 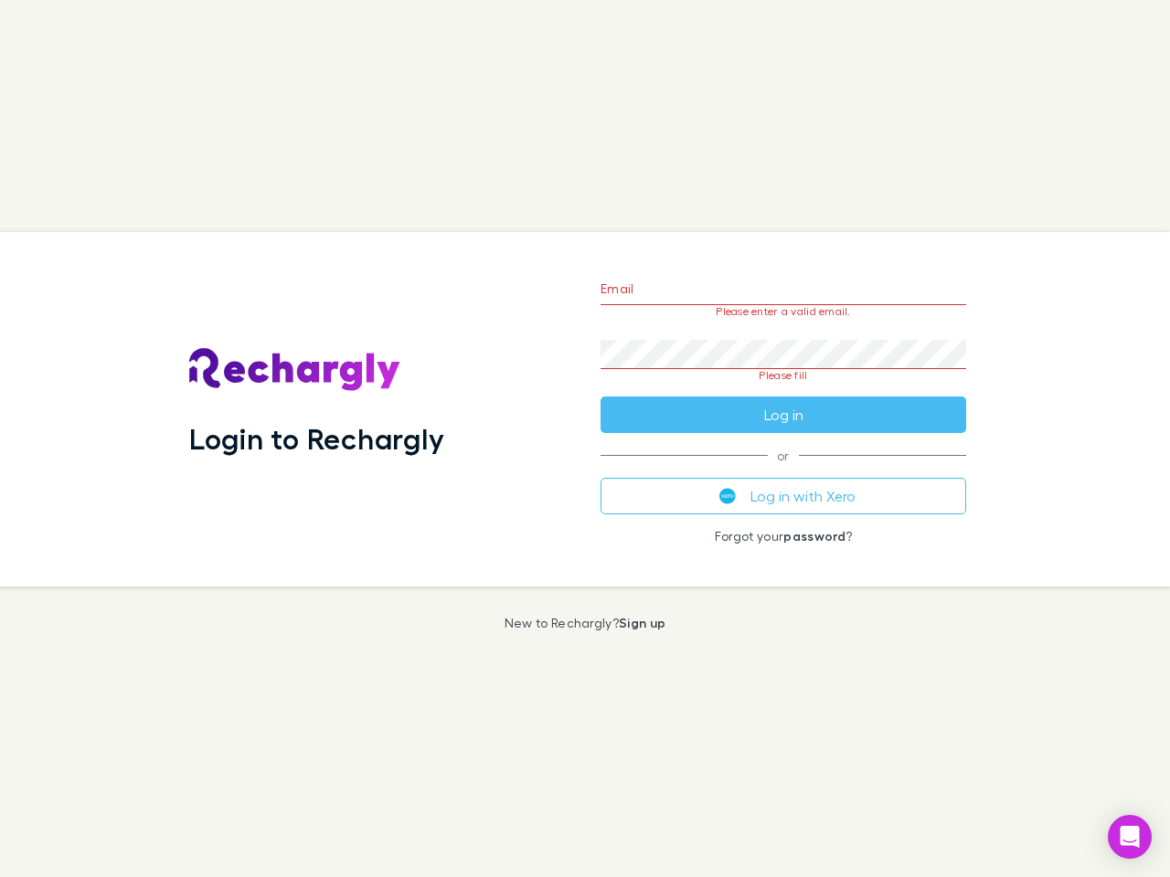 I want to click on div: Open Intercom Messenger, so click(x=1129, y=837).